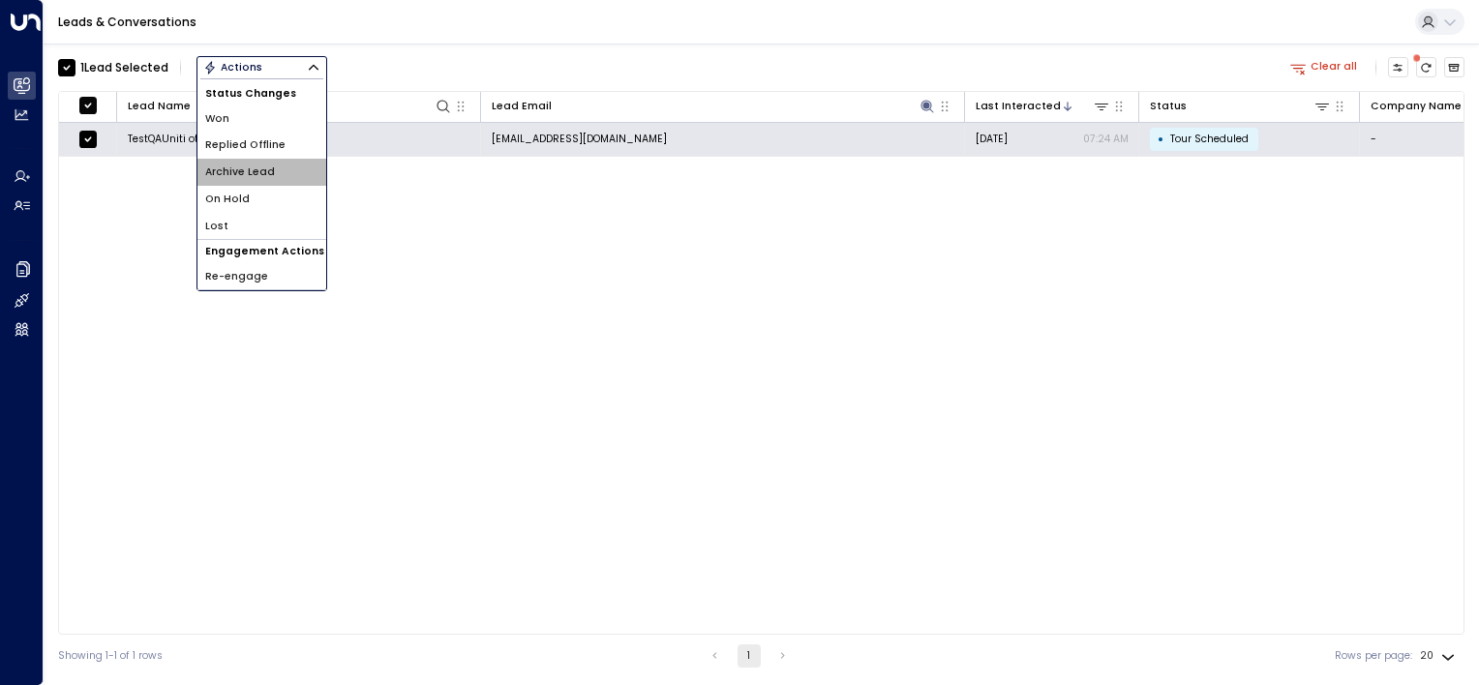  Describe the element at coordinates (228, 199) in the screenshot. I see `span: On Hold` at that location.